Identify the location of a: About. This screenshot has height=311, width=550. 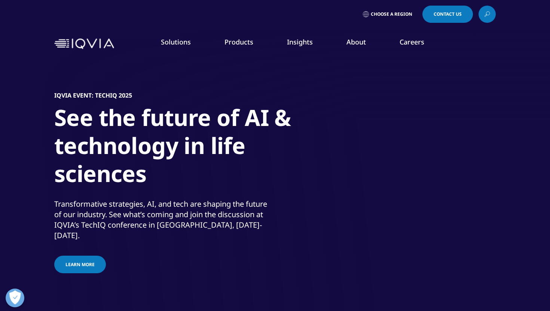
(356, 42).